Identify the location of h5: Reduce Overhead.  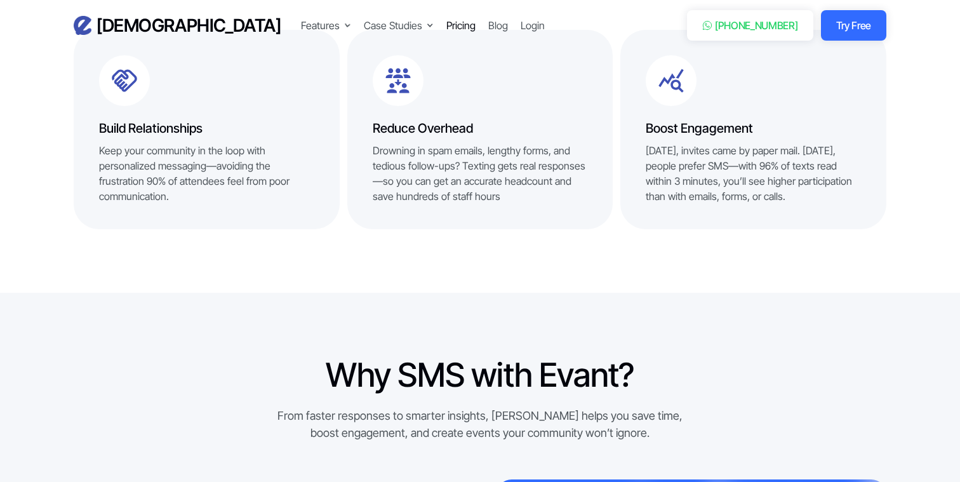
(480, 128).